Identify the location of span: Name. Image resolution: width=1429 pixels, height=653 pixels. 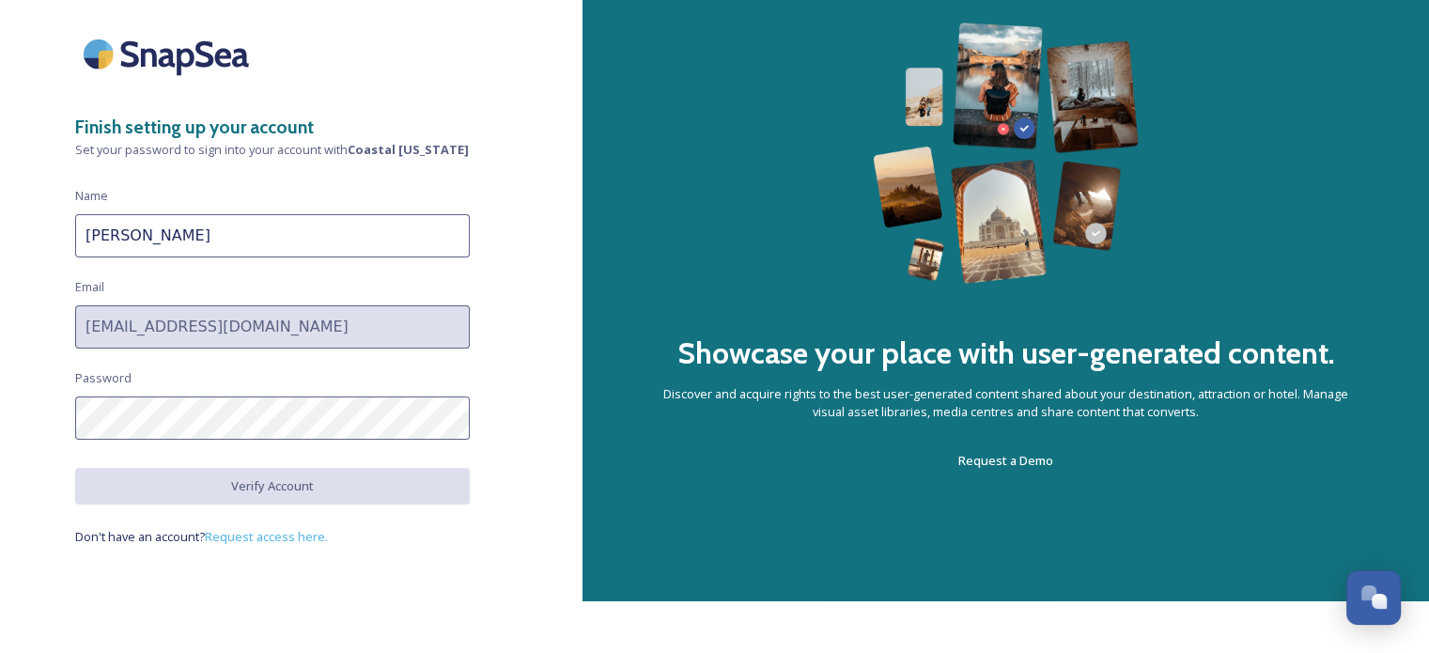
(91, 195).